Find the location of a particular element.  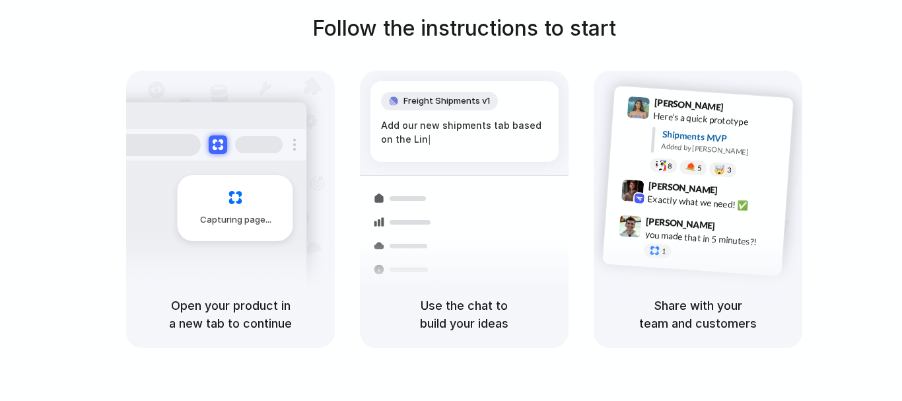

span: 8 is located at coordinates (670, 166).